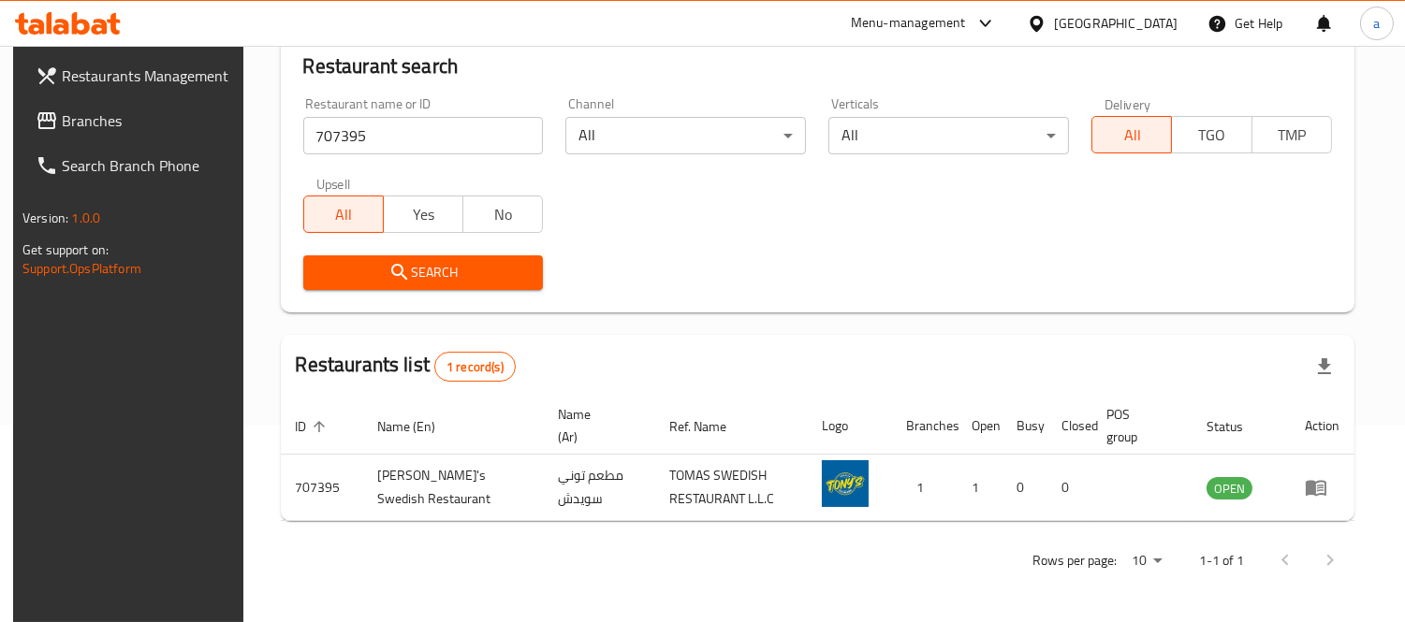 This screenshot has width=1405, height=622. Describe the element at coordinates (1325, 367) in the screenshot. I see `div: Export file` at that location.